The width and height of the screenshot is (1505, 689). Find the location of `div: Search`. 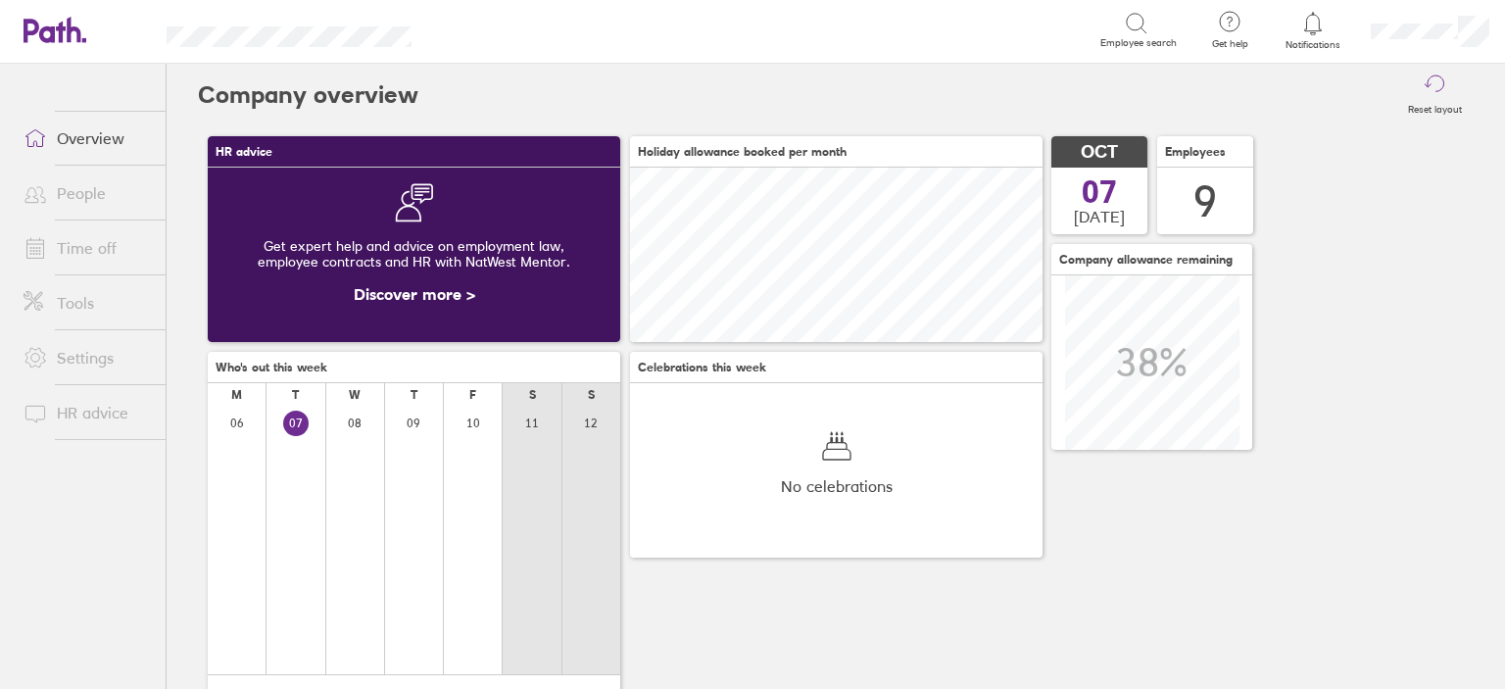

div: Search is located at coordinates (489, 29).